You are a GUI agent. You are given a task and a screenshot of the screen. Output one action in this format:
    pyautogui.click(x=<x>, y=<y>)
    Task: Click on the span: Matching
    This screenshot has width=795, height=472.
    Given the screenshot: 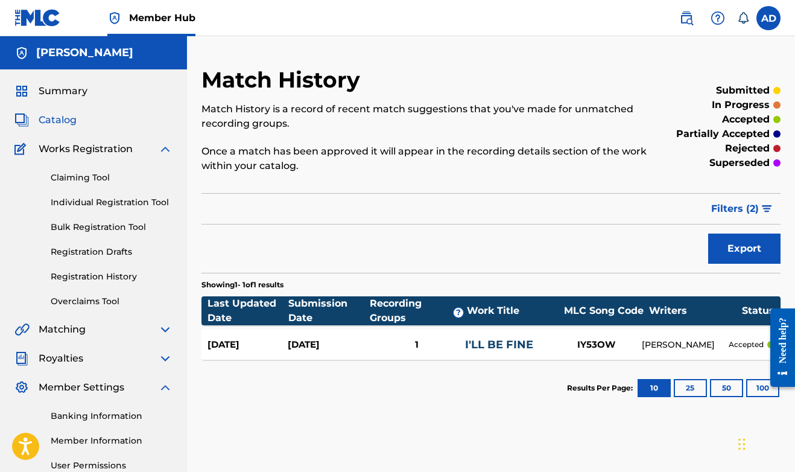 What is the action you would take?
    pyautogui.click(x=62, y=329)
    